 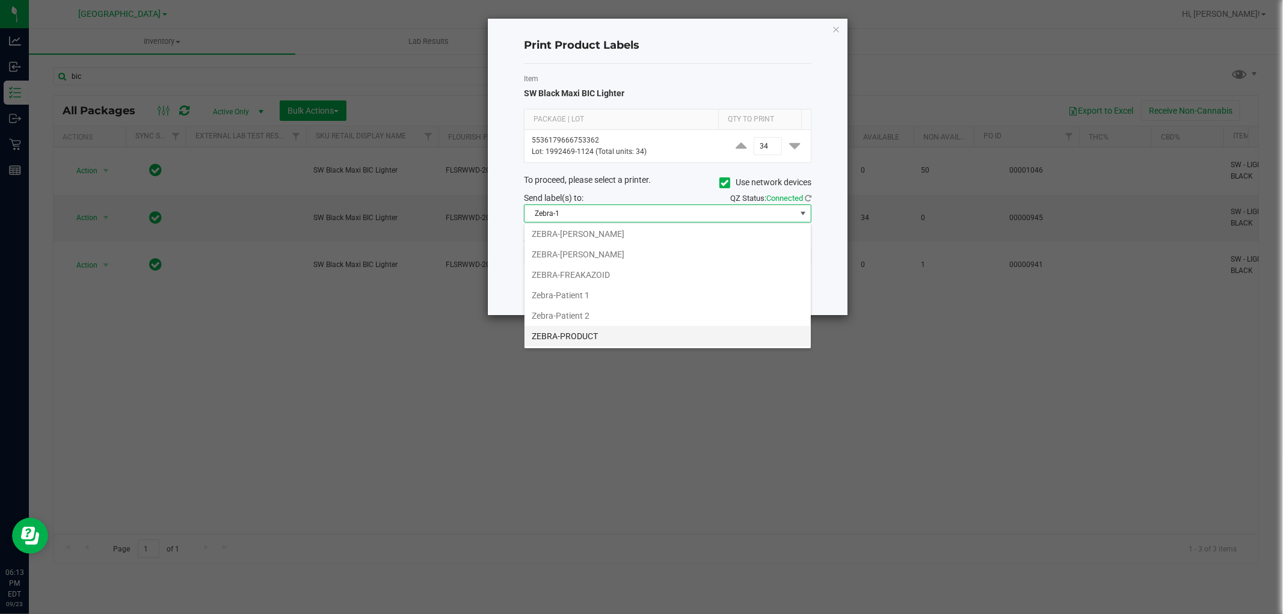 What do you see at coordinates (668, 336) in the screenshot?
I see `li: ZEBRA-PRODUCT` at bounding box center [668, 336].